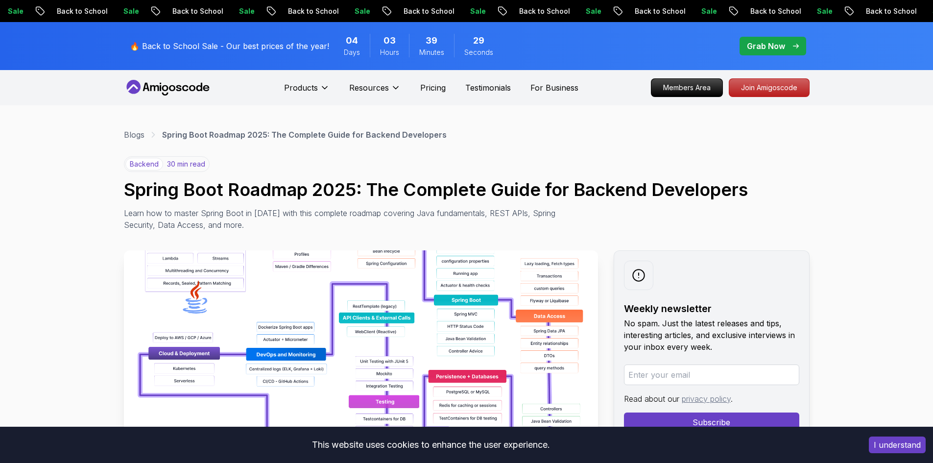 This screenshot has width=933, height=463. I want to click on p: Read about our ., so click(712, 399).